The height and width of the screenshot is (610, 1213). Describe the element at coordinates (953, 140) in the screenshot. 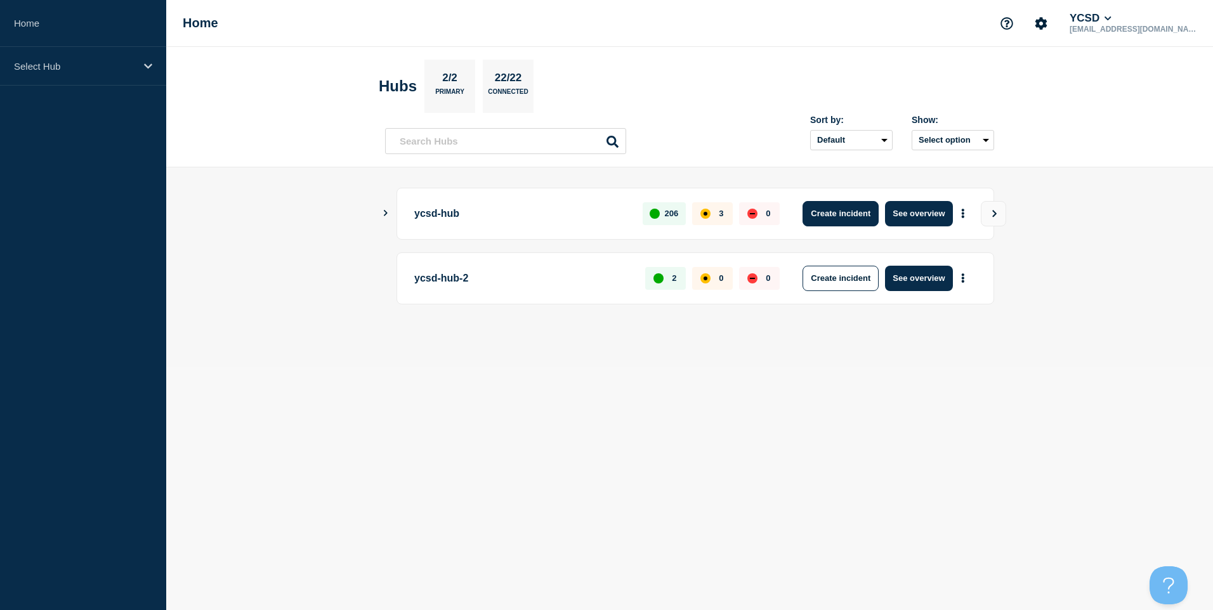

I see `button: Select option` at that location.